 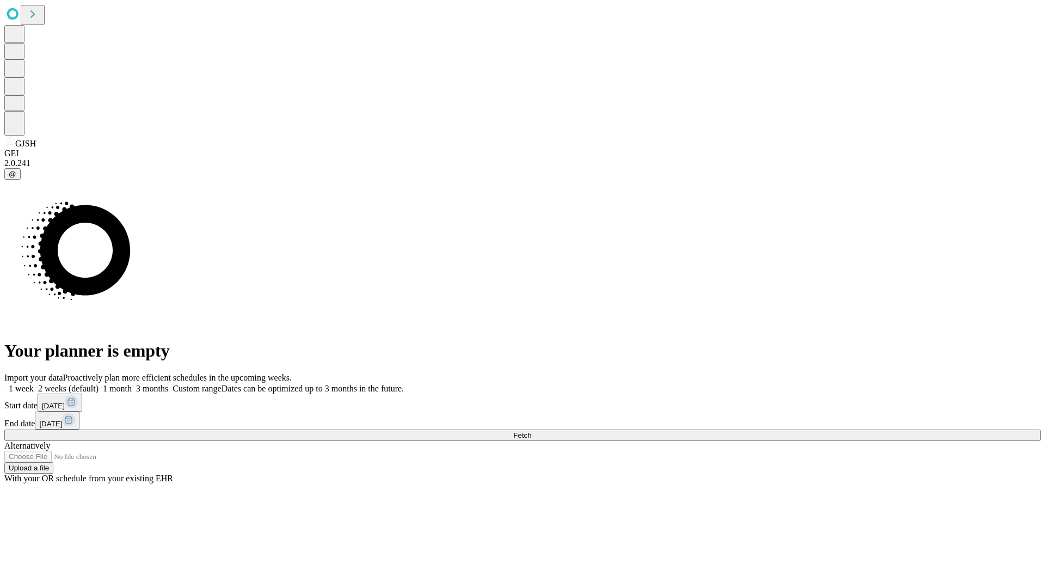 I want to click on div: 2.0.241, so click(x=522, y=163).